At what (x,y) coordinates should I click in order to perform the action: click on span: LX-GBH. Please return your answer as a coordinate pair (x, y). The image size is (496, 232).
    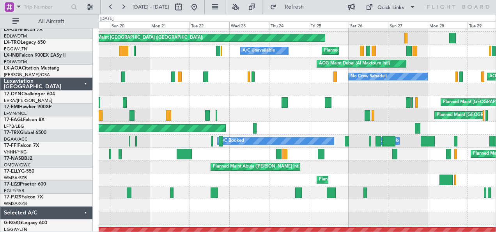
    Looking at the image, I should click on (12, 30).